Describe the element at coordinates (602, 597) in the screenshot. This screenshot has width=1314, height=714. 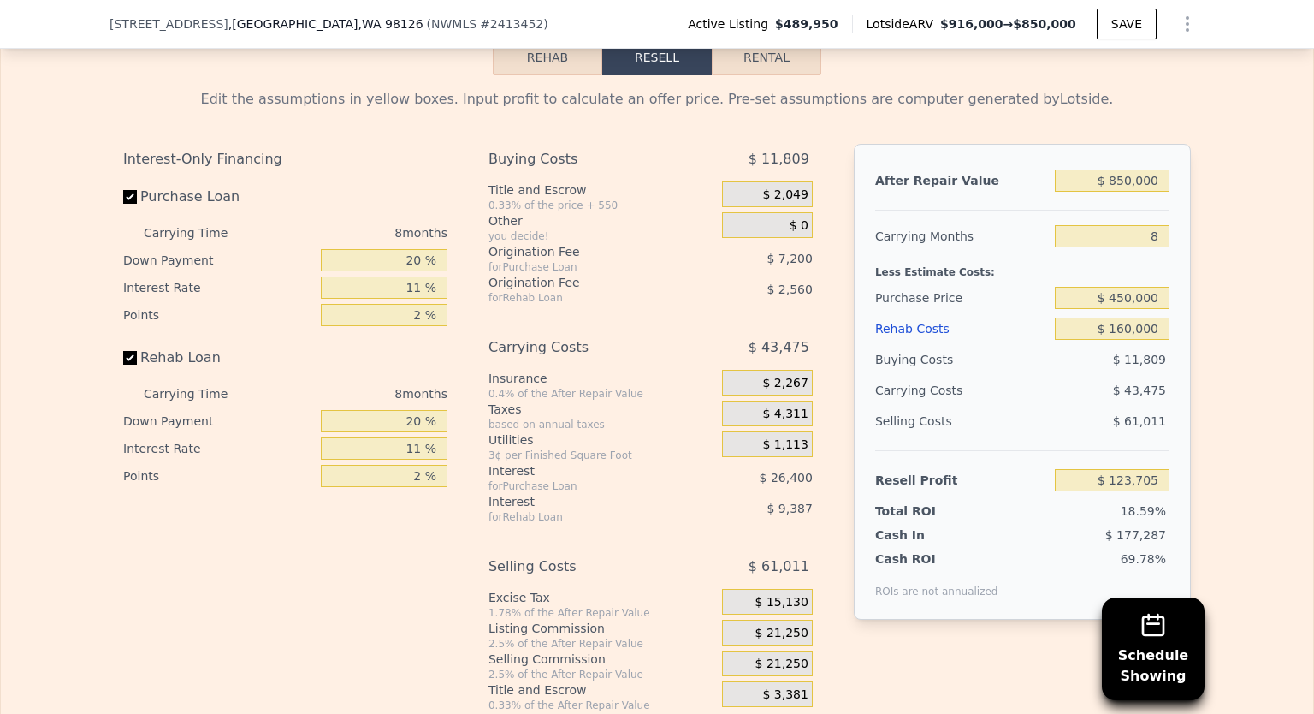
I see `div: Excise Tax` at that location.